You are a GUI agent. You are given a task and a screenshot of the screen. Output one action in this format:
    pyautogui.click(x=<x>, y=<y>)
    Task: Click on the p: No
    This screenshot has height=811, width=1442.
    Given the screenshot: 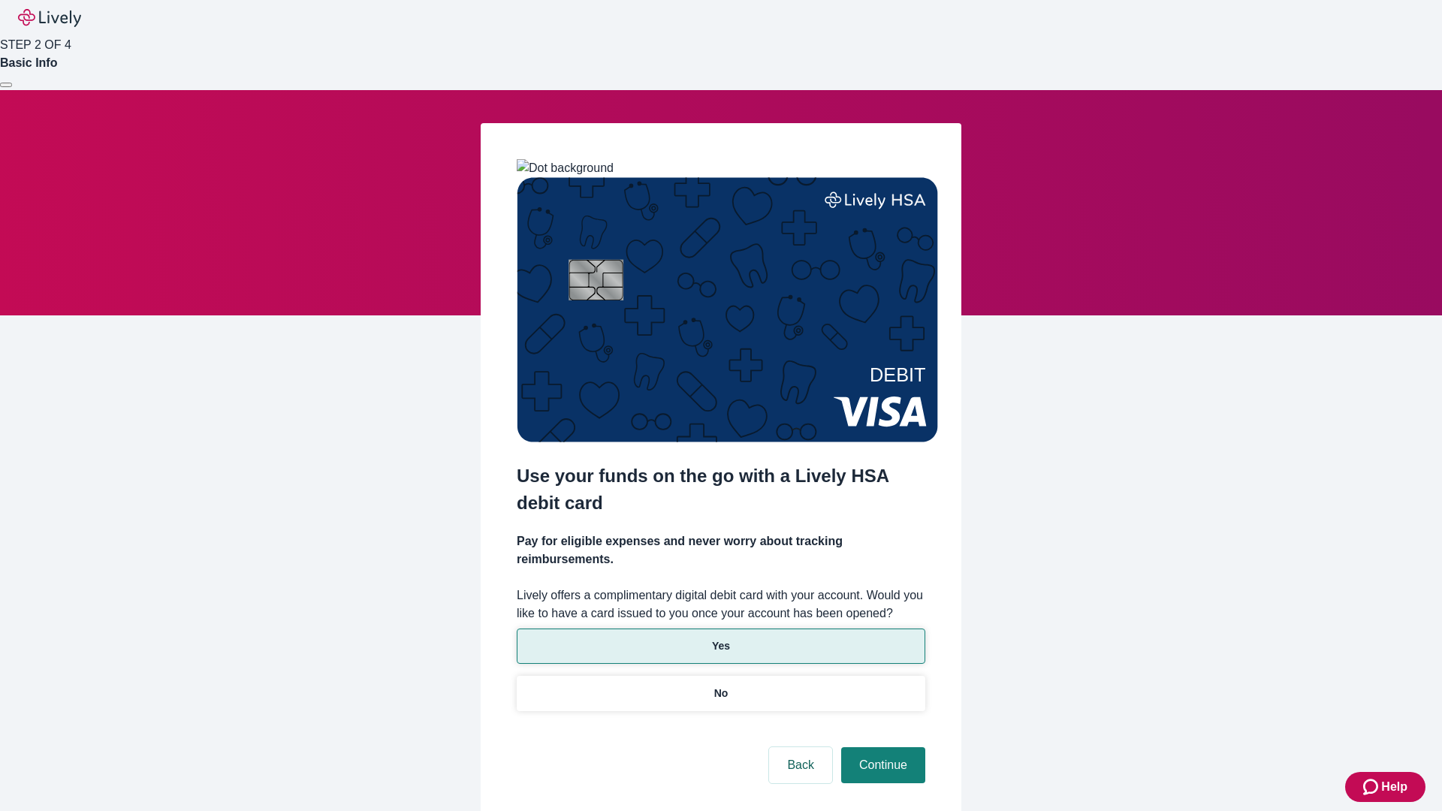 What is the action you would take?
    pyautogui.click(x=721, y=693)
    